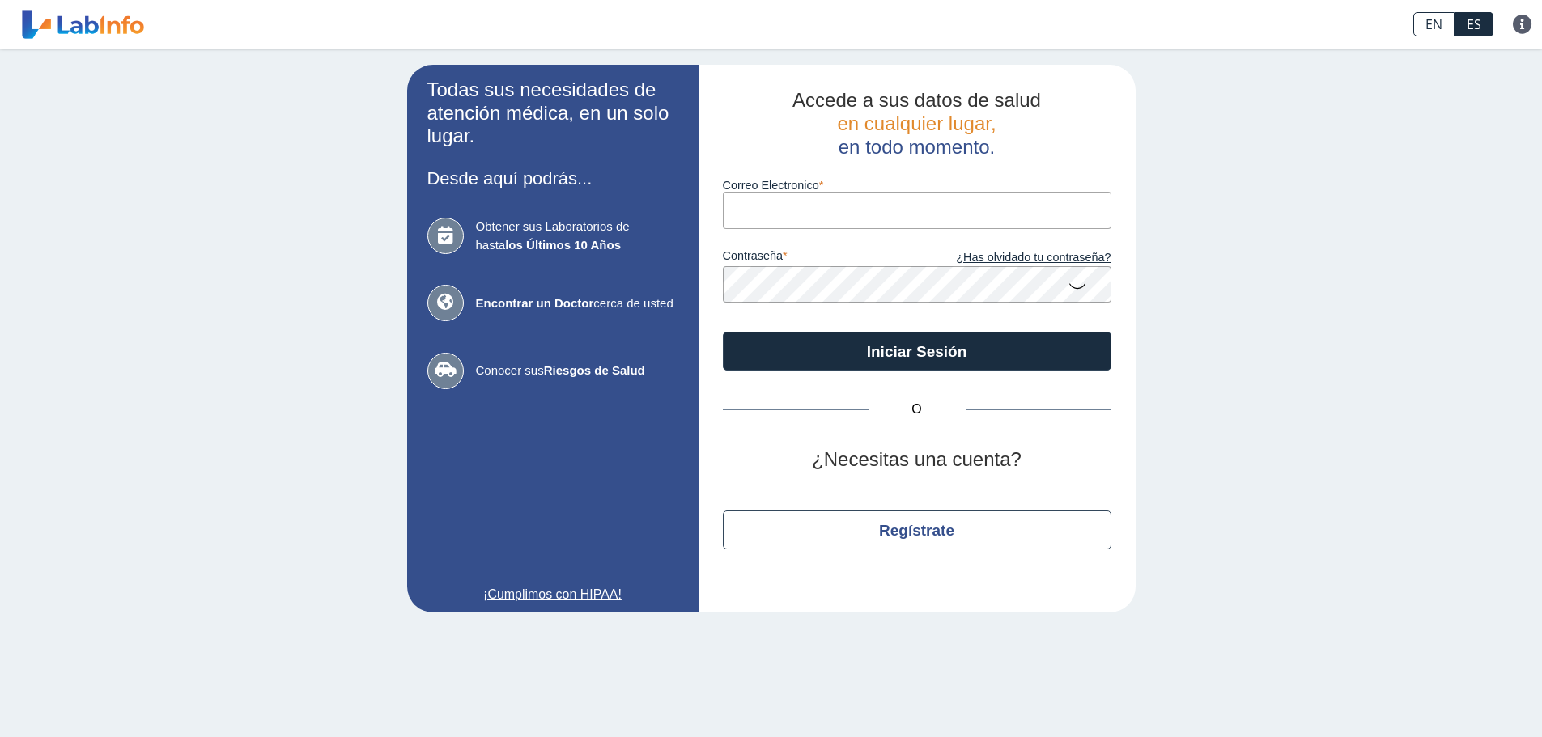 The height and width of the screenshot is (737, 1542). What do you see at coordinates (916, 123) in the screenshot?
I see `span: en cualquier lugar,` at bounding box center [916, 123].